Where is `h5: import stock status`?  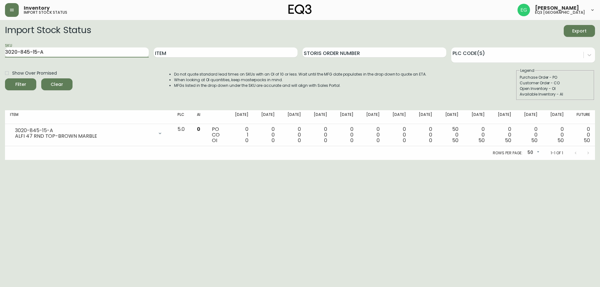
h5: import stock status is located at coordinates (45, 12).